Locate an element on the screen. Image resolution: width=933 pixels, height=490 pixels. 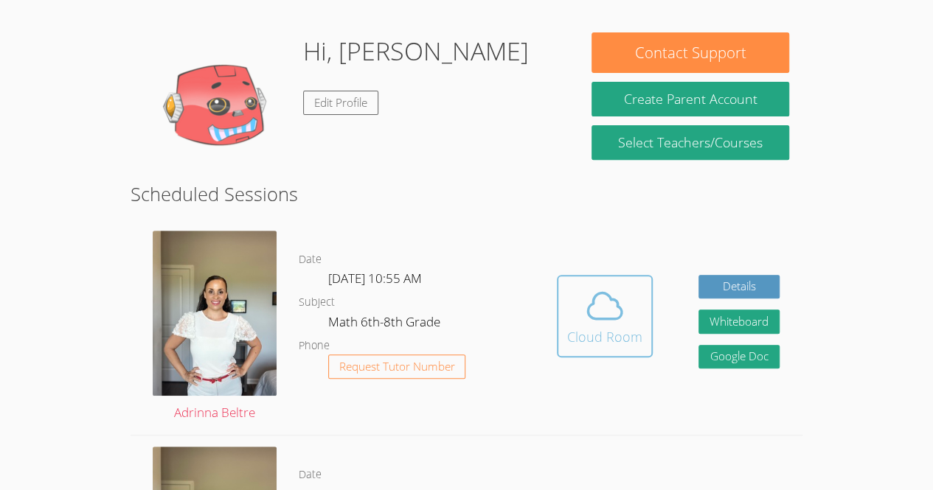
img: default.png is located at coordinates (218, 106).